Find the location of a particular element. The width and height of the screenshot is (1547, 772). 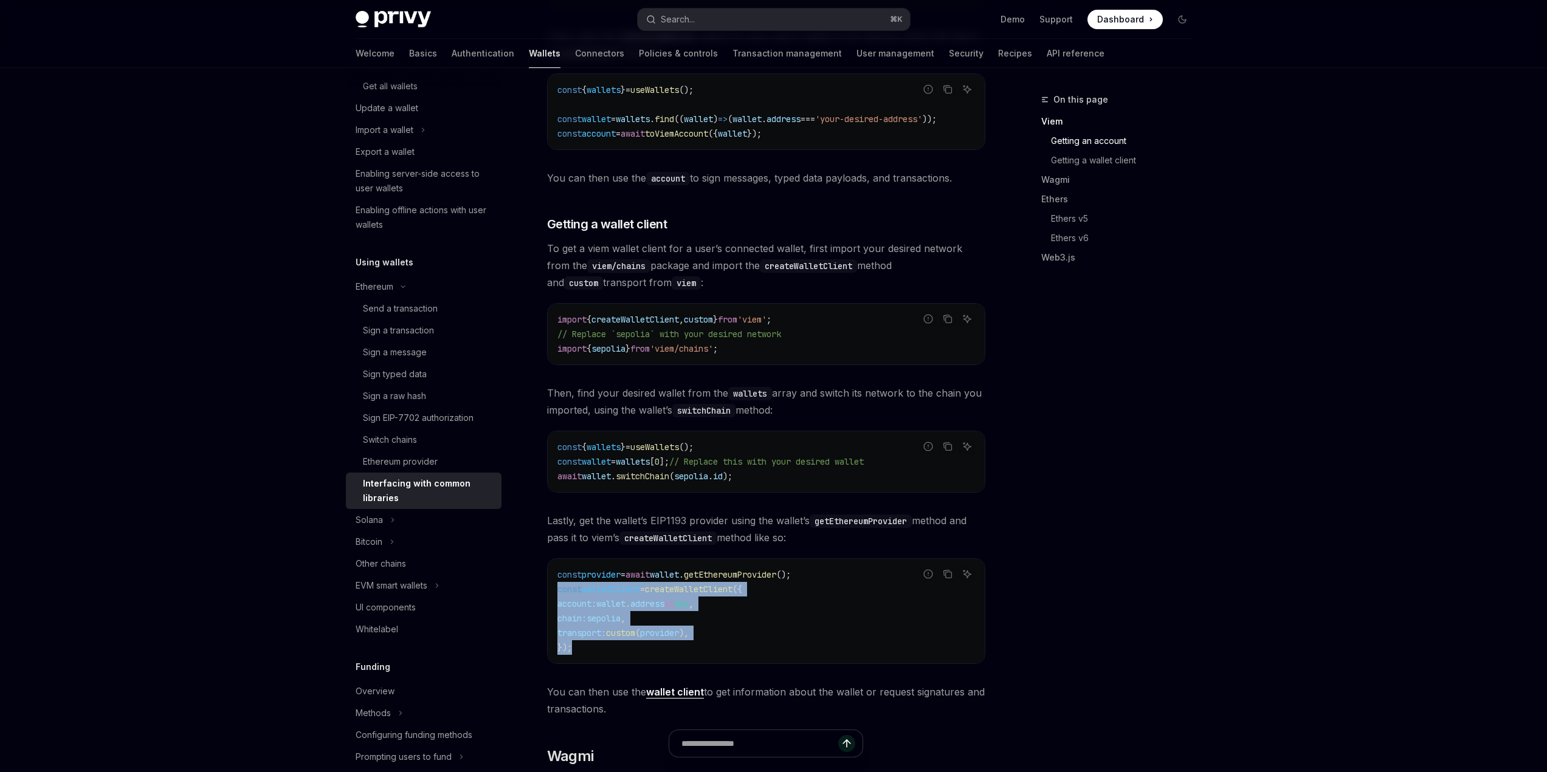

div: Bitcoin is located at coordinates (369, 542).